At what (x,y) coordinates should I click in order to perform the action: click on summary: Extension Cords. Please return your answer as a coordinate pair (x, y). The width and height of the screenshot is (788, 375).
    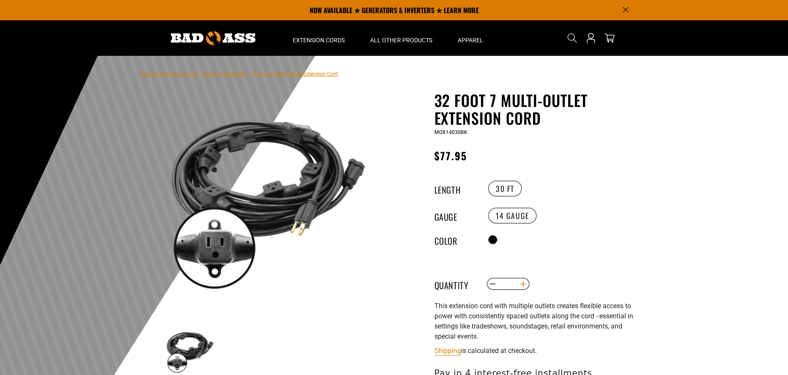
    Looking at the image, I should click on (319, 38).